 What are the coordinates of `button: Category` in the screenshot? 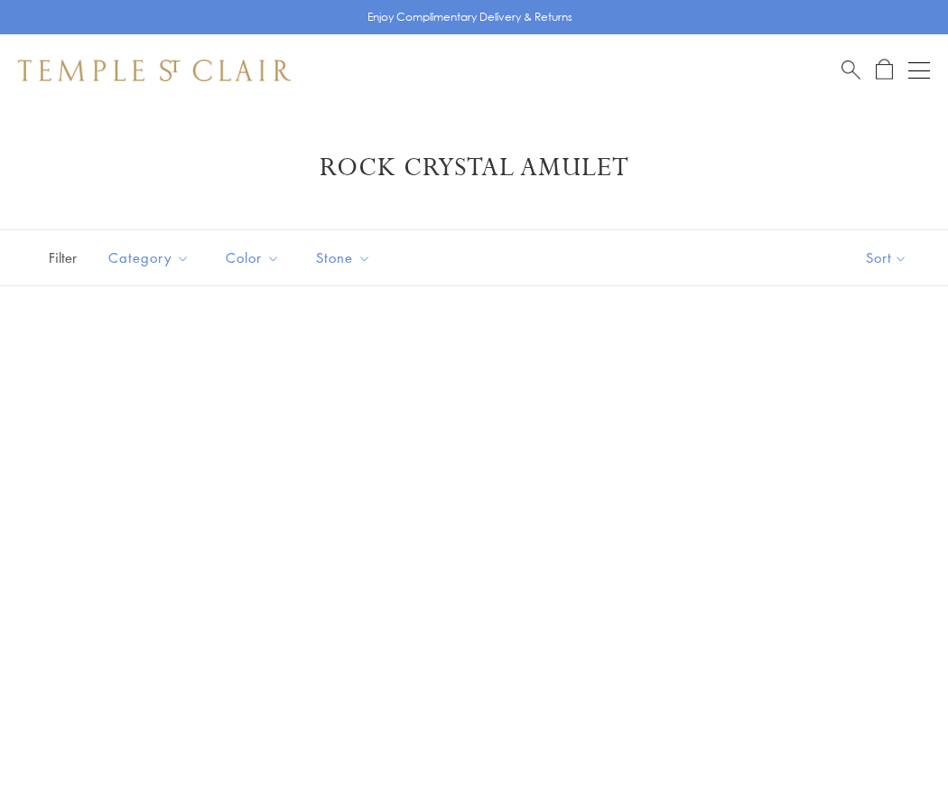 It's located at (149, 257).